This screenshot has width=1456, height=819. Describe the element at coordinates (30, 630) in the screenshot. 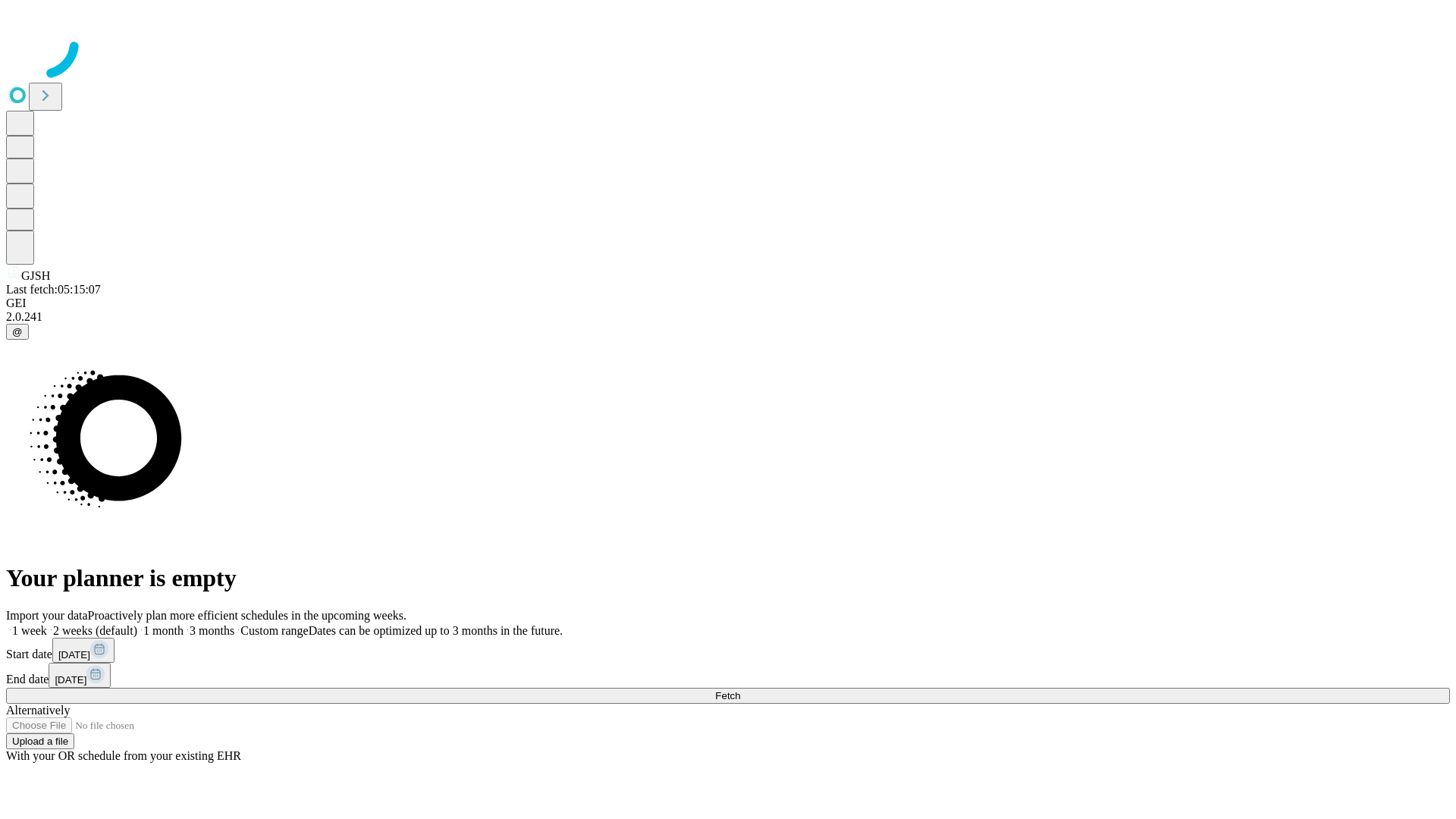

I see `span: 1 week` at that location.